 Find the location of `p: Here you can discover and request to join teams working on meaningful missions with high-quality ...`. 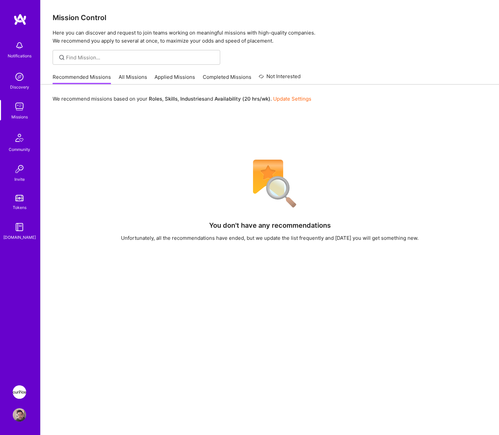

p: Here you can discover and request to join teams working on meaningful missions with high-quality ... is located at coordinates (270, 37).